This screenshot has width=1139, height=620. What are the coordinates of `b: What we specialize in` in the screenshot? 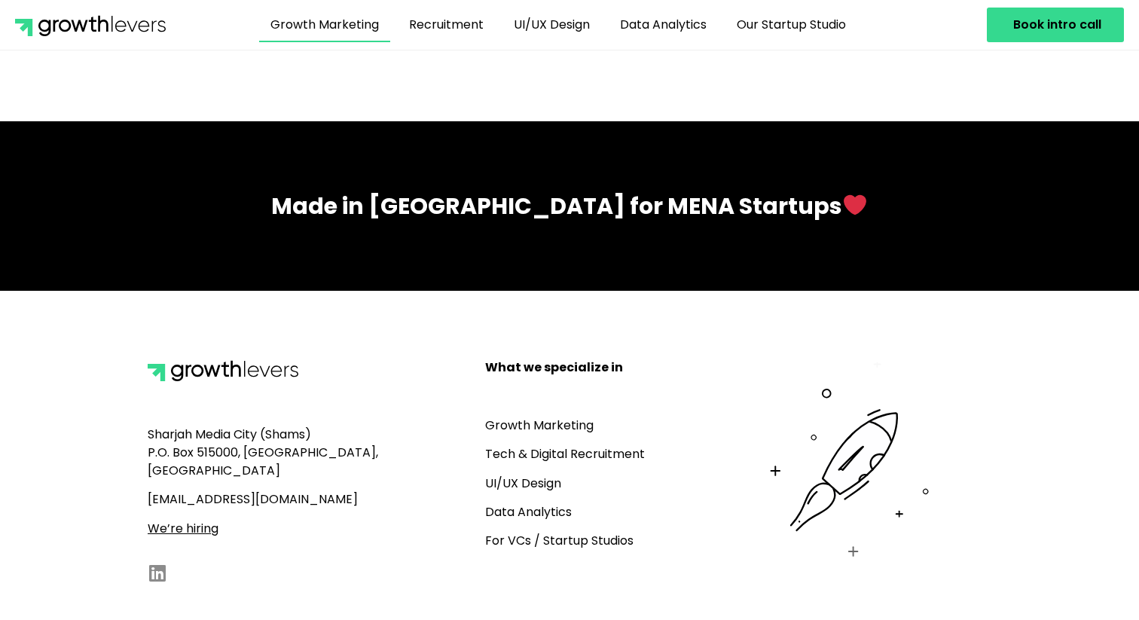 It's located at (554, 367).